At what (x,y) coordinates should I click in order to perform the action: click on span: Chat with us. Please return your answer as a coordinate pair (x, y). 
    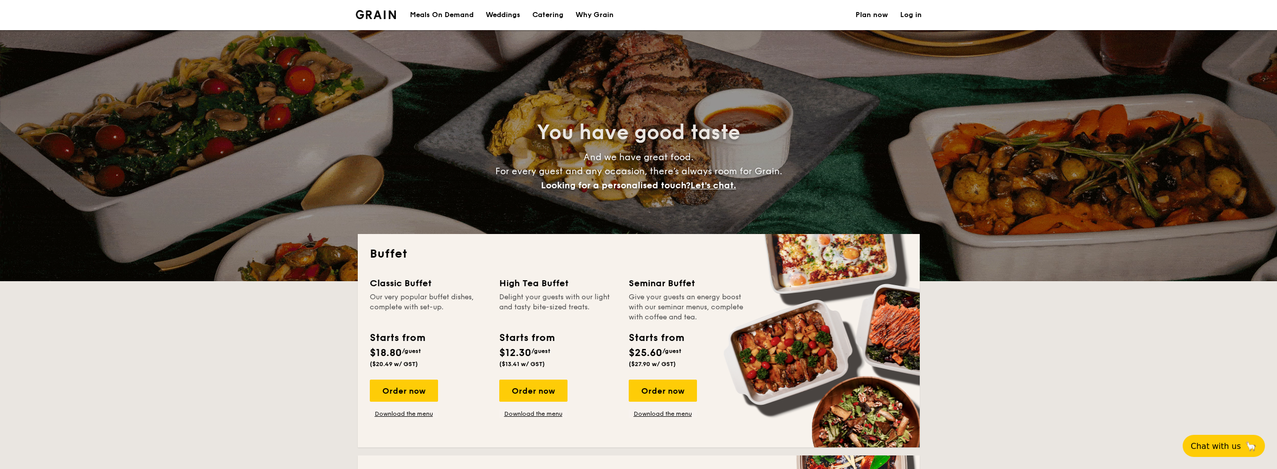
    Looking at the image, I should click on (1216, 446).